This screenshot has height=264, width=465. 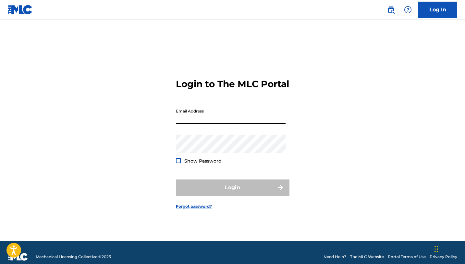 I want to click on a: Privacy Policy, so click(x=443, y=256).